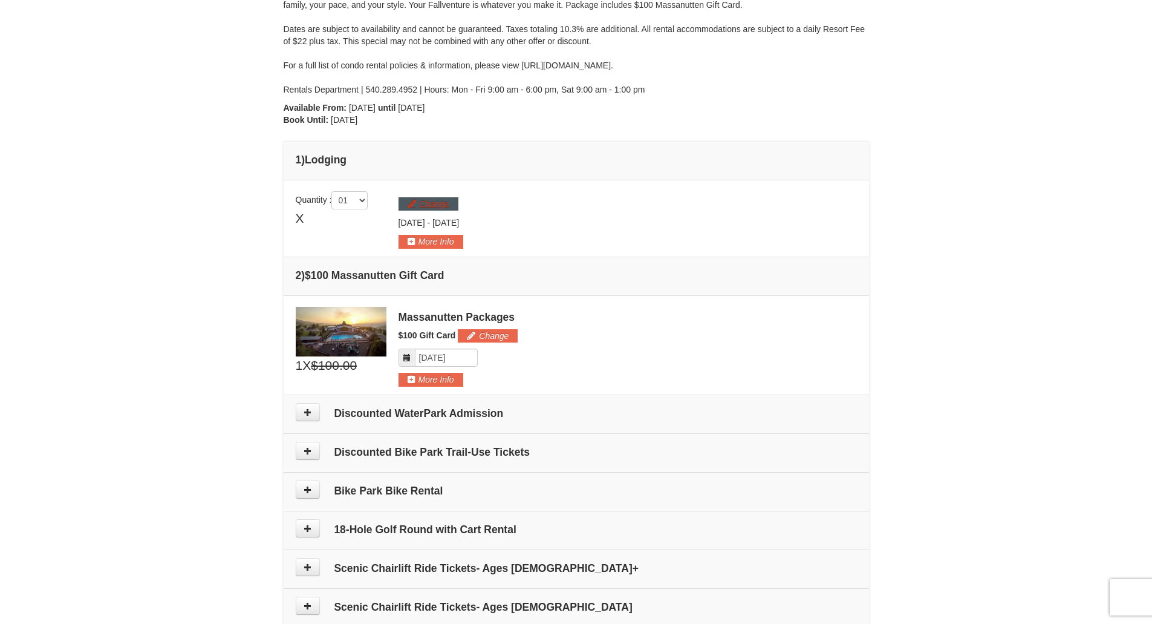 This screenshot has width=1152, height=624. Describe the element at coordinates (576, 413) in the screenshot. I see `h4: Discounted WaterPark Admission` at that location.